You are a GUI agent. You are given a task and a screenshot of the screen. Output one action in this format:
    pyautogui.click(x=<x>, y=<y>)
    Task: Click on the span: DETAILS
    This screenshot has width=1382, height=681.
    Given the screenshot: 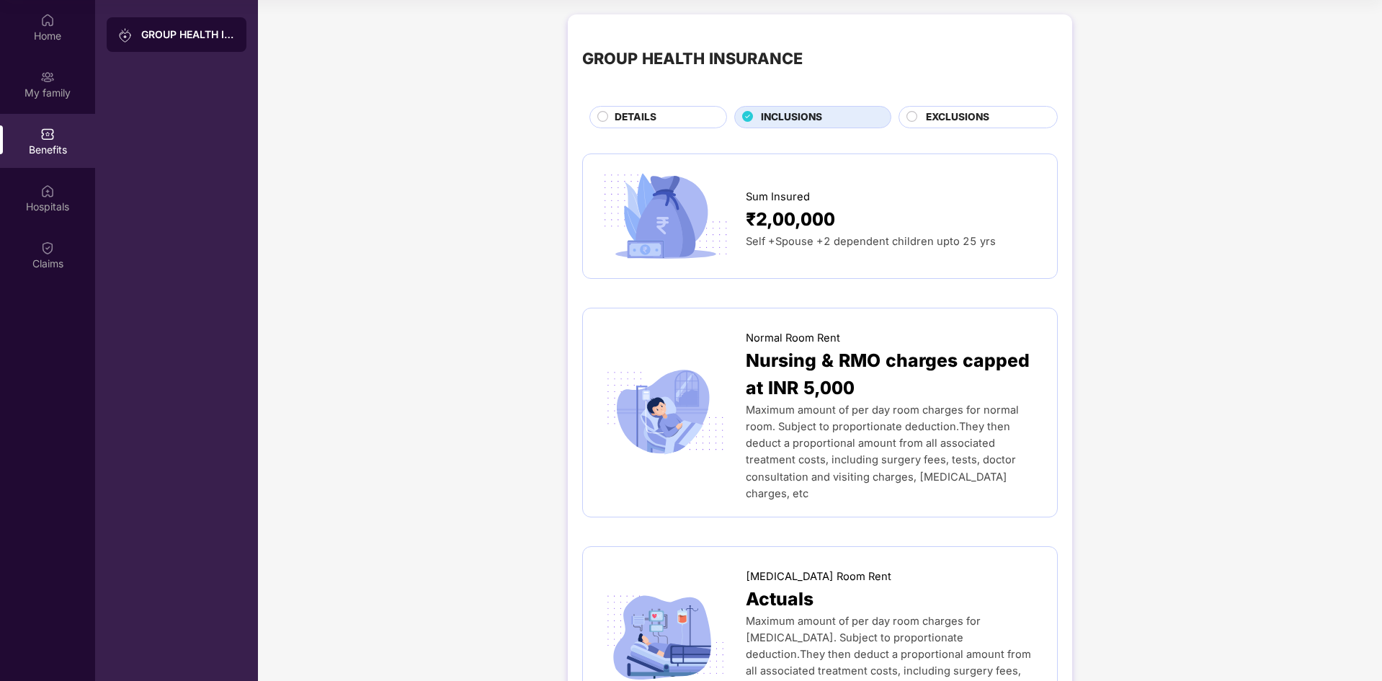 What is the action you would take?
    pyautogui.click(x=636, y=117)
    